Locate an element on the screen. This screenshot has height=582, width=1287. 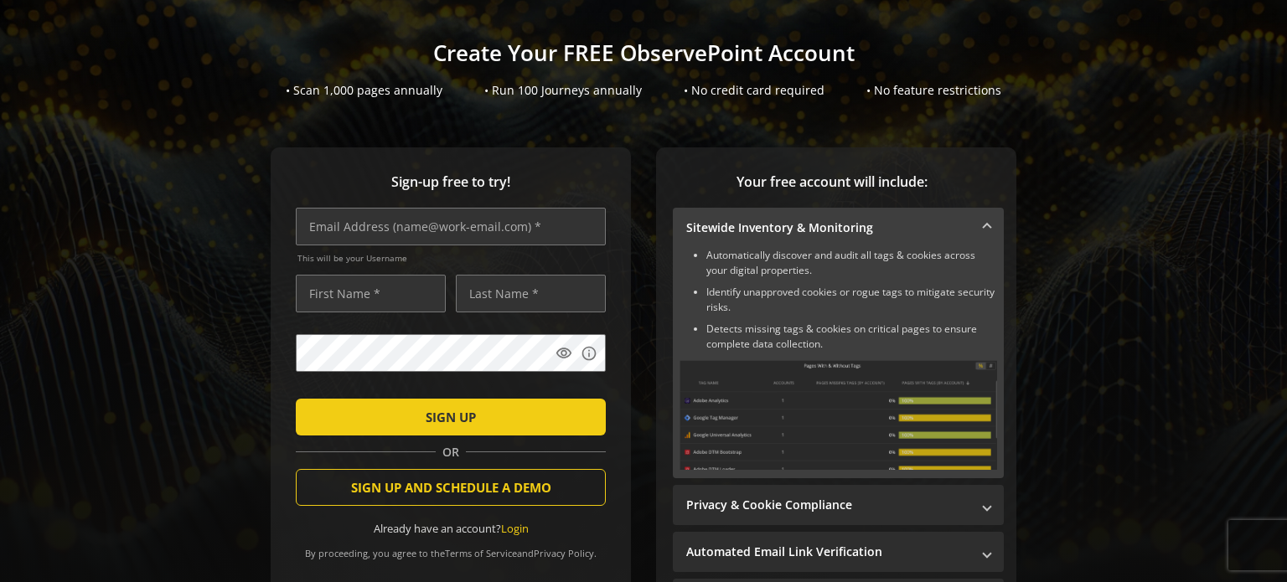
li: Identify unapproved cookies or rogue tags to mitigate security risks. is located at coordinates (851, 300).